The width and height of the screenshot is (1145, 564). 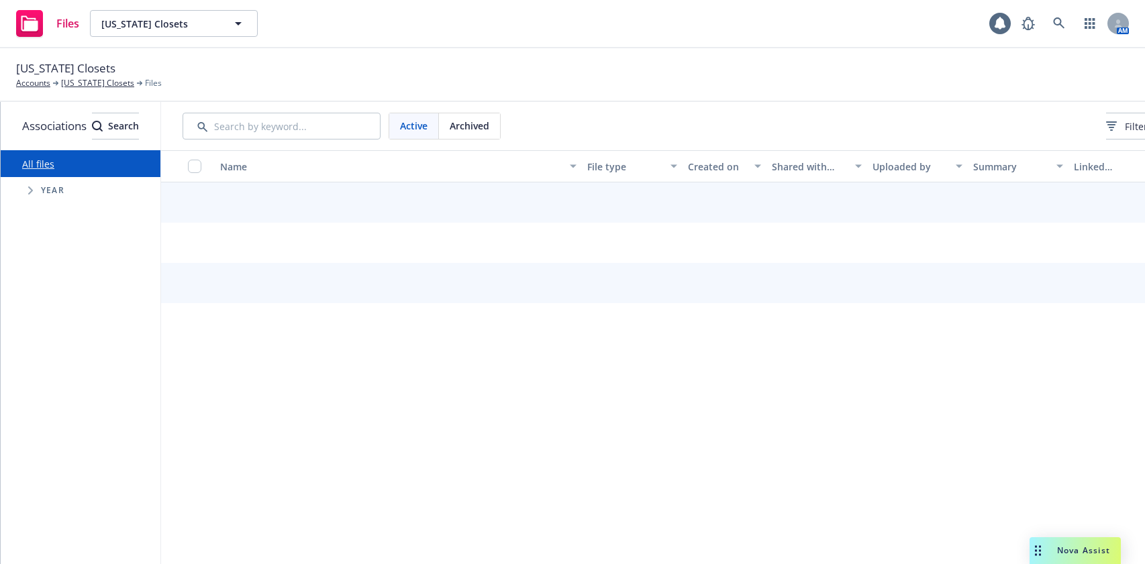 What do you see at coordinates (391, 166) in the screenshot?
I see `div: Name` at bounding box center [391, 166].